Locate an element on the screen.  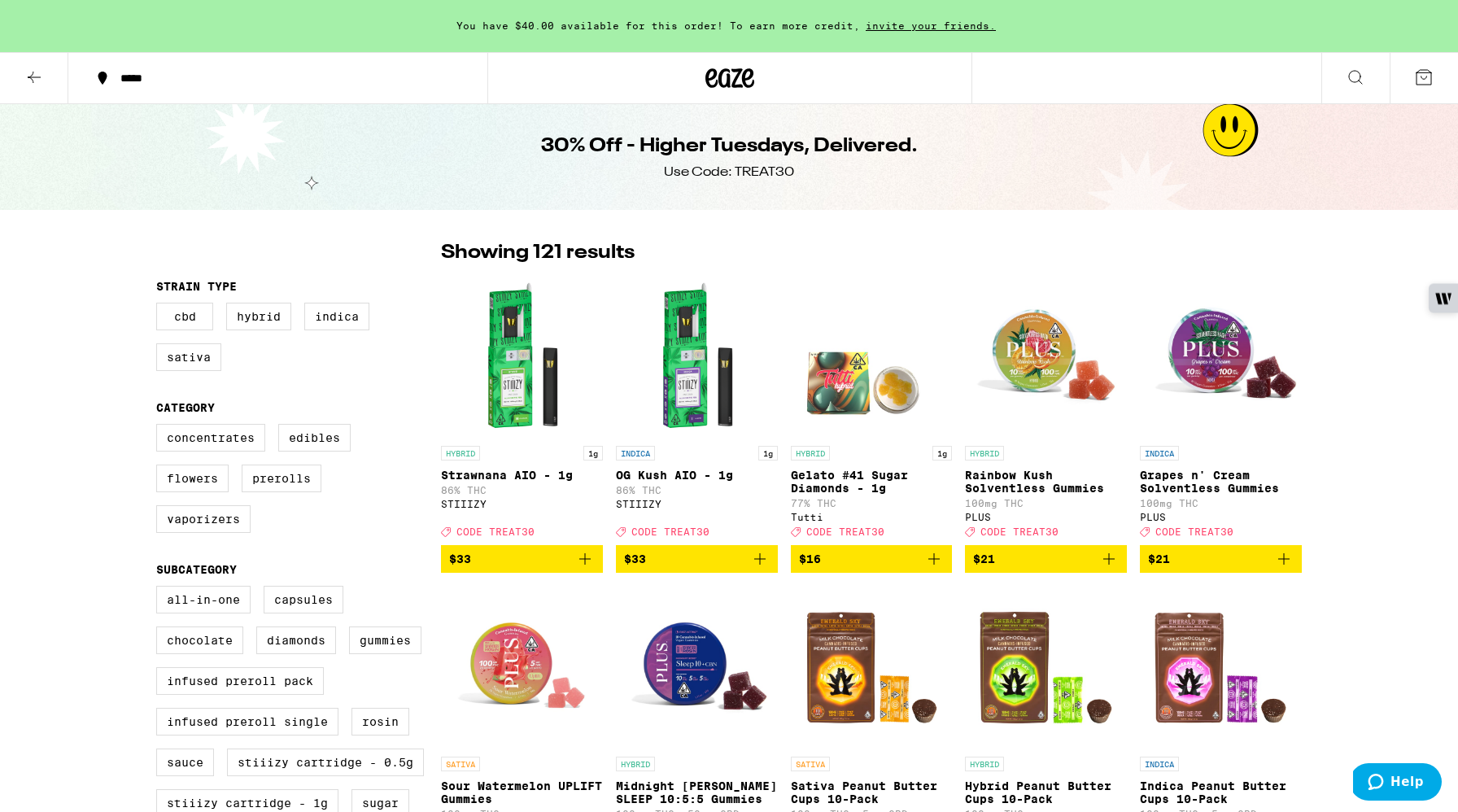
label: Rosin is located at coordinates (380, 721).